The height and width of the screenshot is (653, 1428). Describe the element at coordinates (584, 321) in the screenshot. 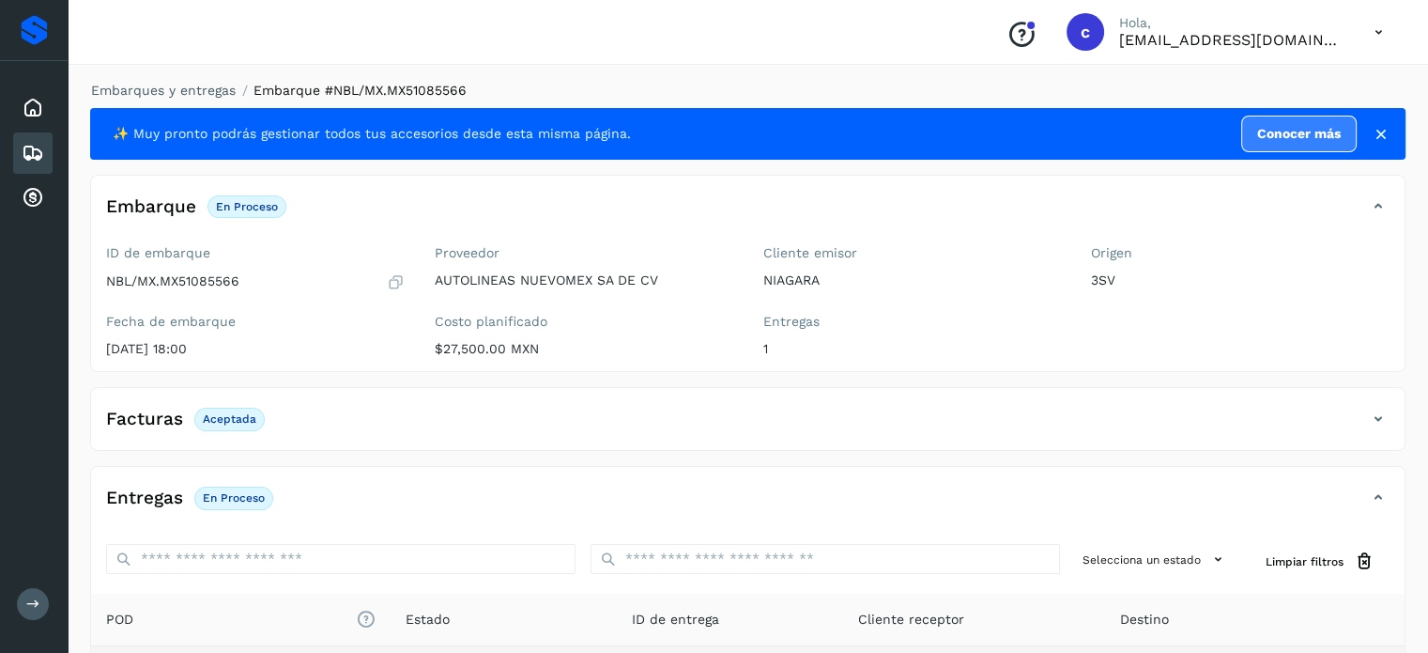

I see `label: Costo planificado` at that location.